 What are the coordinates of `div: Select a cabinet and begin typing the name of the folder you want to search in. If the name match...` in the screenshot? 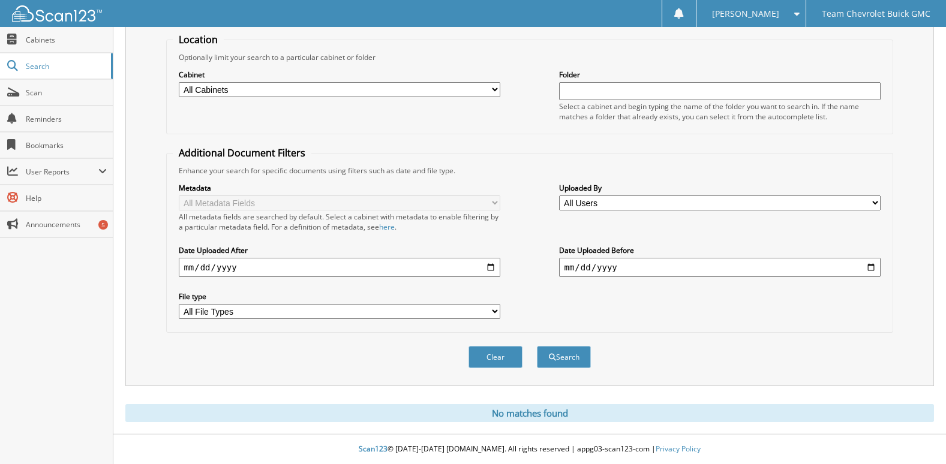 It's located at (719, 112).